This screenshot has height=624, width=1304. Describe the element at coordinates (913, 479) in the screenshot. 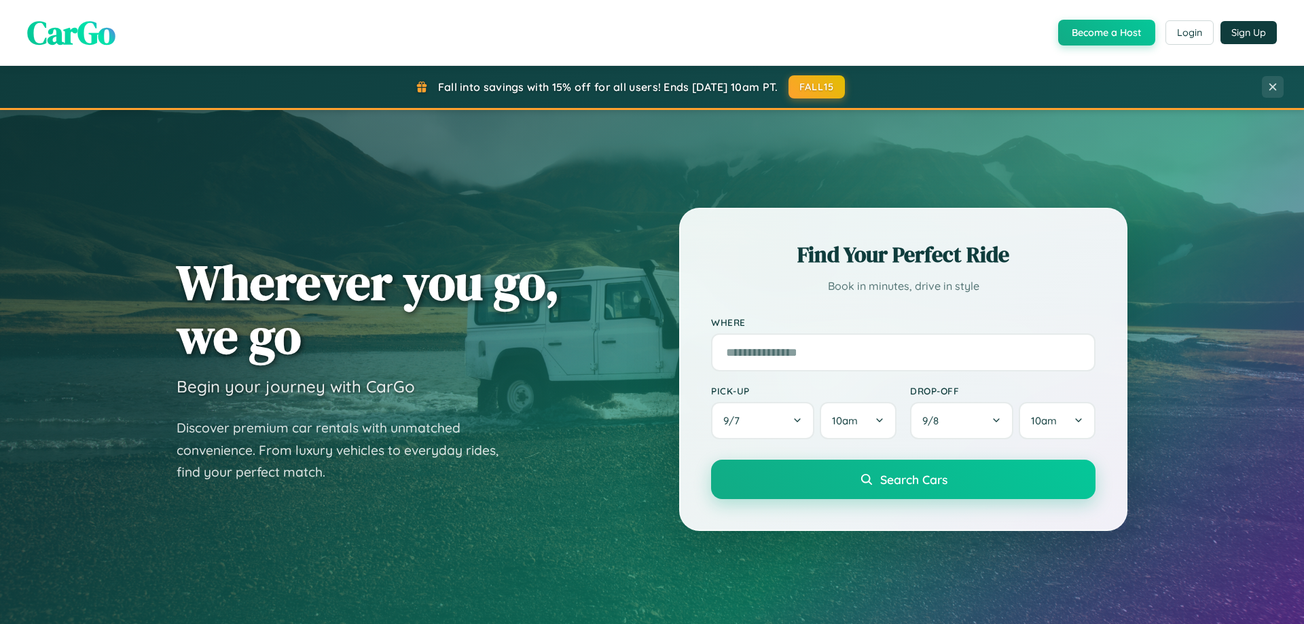

I see `span: Search Cars` at that location.